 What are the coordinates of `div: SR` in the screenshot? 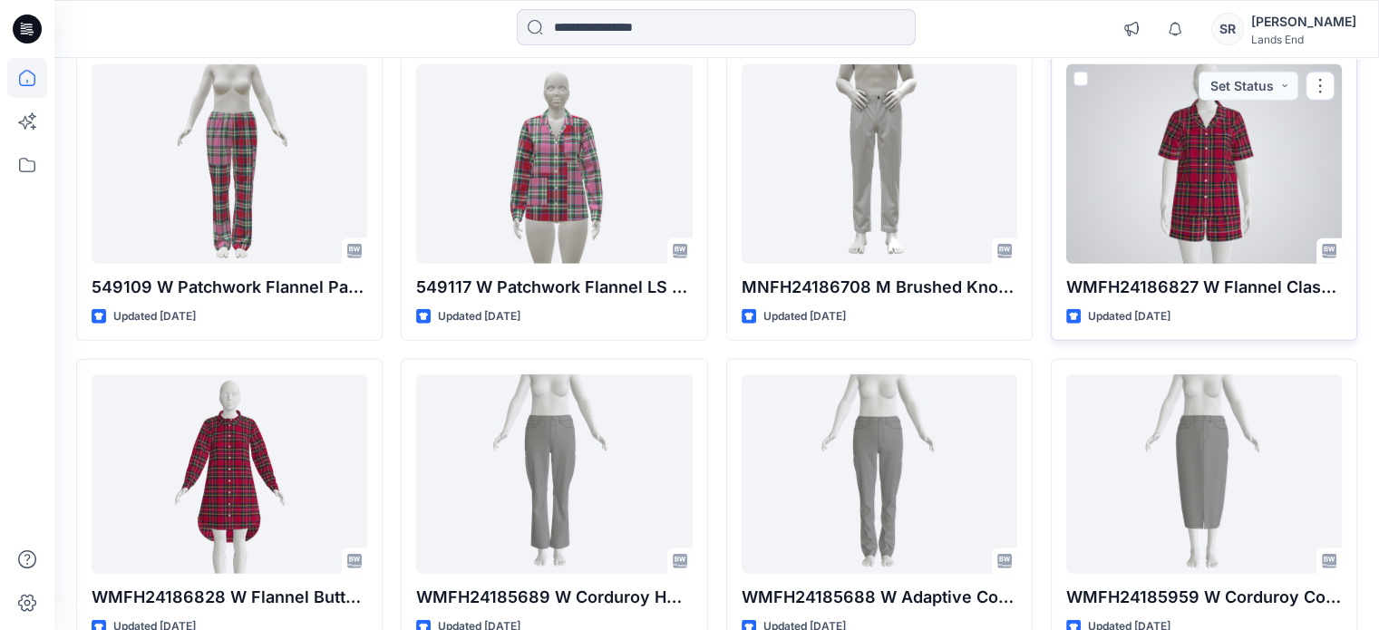 It's located at (1228, 29).